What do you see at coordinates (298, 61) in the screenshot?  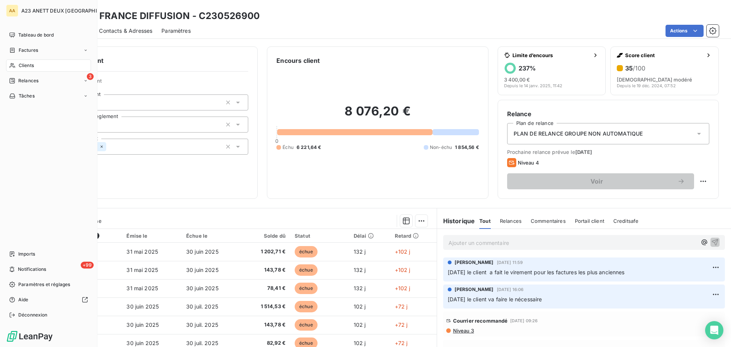 I see `h6: Encours client` at bounding box center [298, 61].